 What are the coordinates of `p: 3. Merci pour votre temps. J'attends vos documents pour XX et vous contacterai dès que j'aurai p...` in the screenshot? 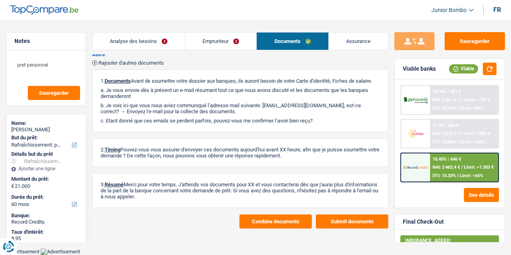 It's located at (240, 191).